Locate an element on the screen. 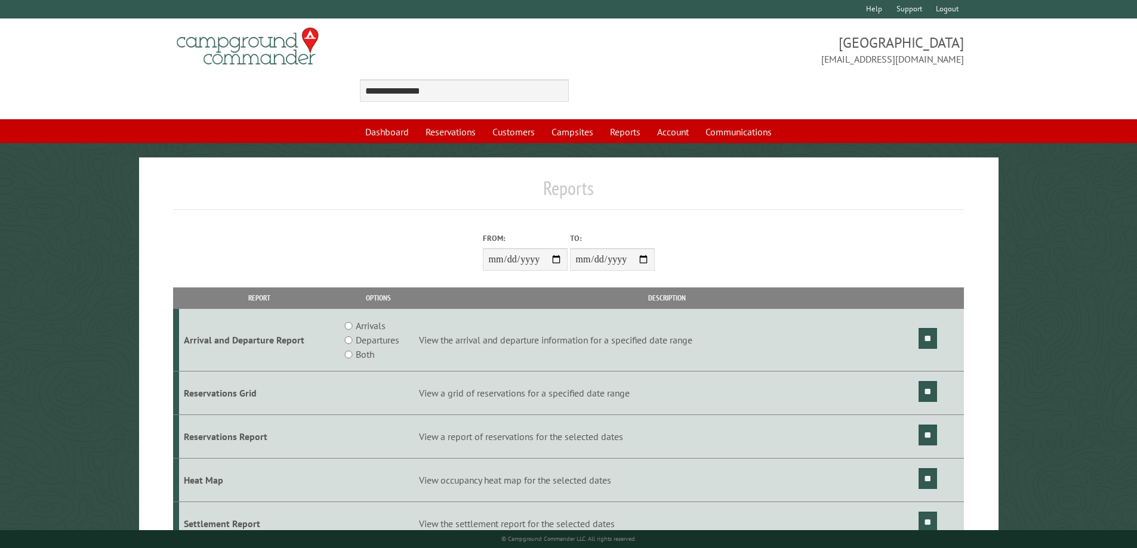 The height and width of the screenshot is (548, 1137). td: Heat Map is located at coordinates (259, 480).